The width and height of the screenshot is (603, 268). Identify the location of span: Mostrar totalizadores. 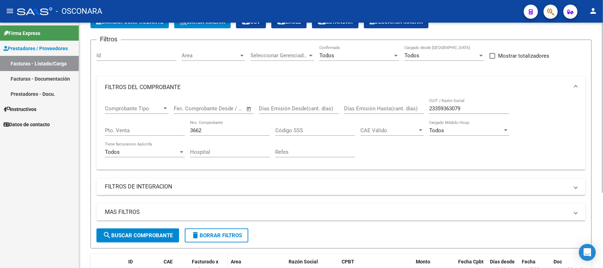
(523, 56).